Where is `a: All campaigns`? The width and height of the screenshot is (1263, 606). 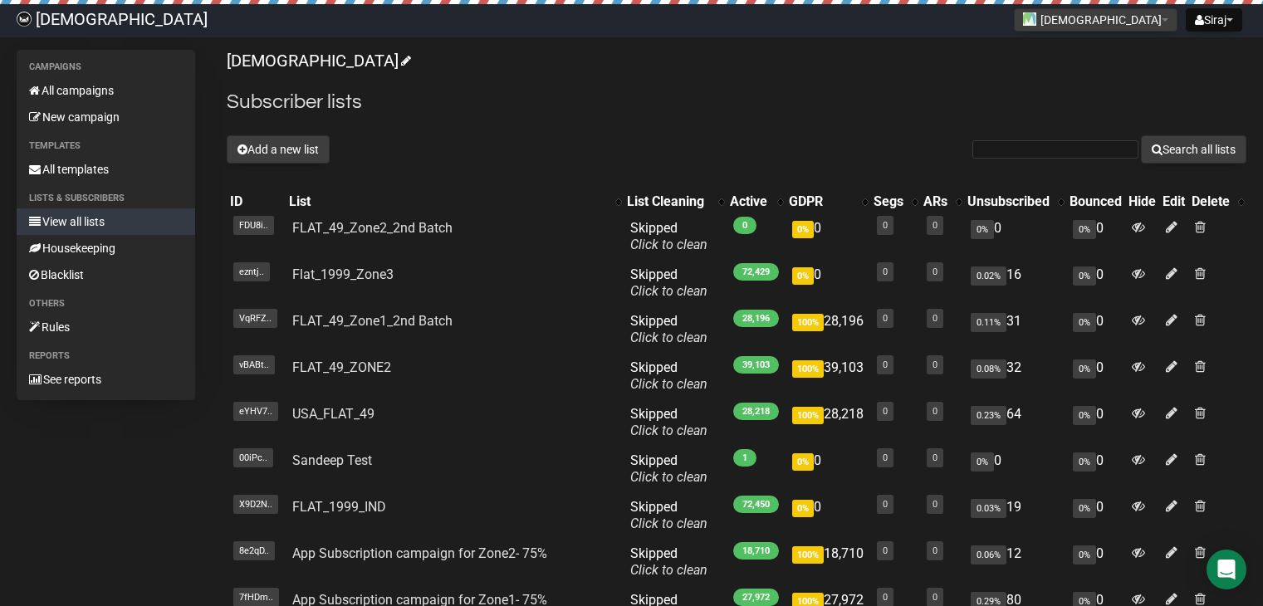
a: All campaigns is located at coordinates (105, 90).